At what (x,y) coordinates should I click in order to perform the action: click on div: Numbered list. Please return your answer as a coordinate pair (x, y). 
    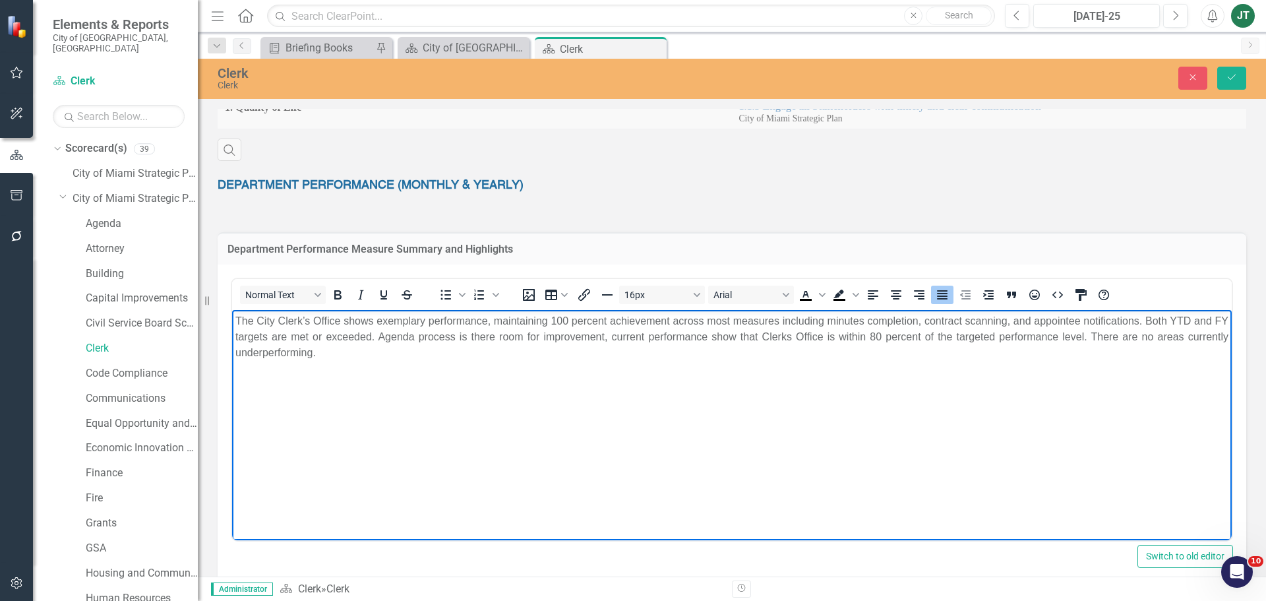
    Looking at the image, I should click on (485, 295).